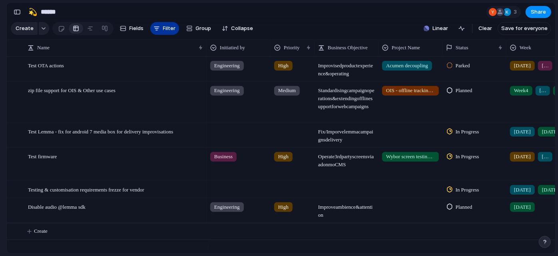  I want to click on span: Improvised product experience & operating, so click(347, 67).